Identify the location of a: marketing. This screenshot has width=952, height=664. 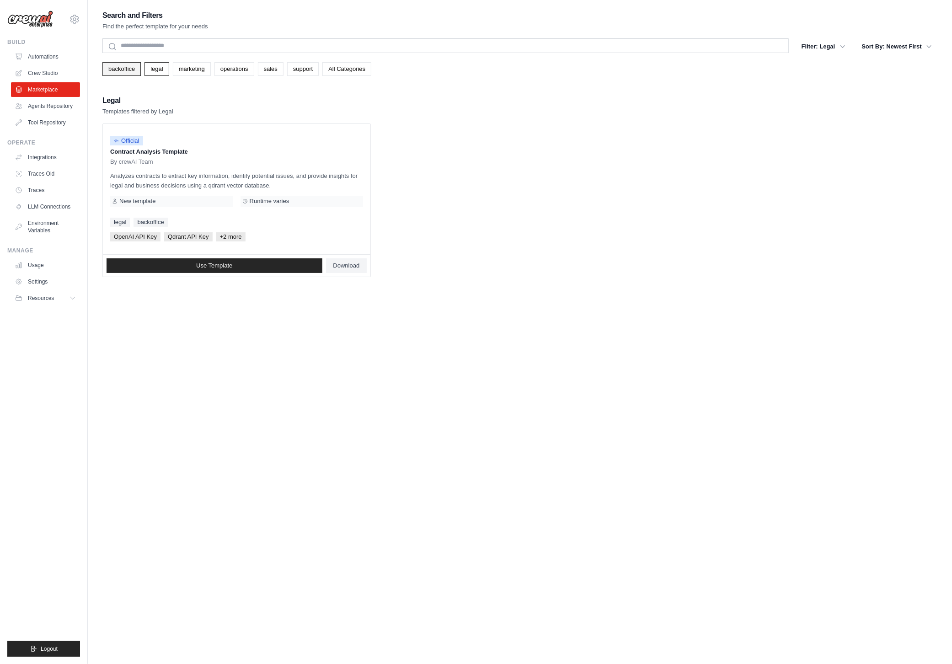
(192, 69).